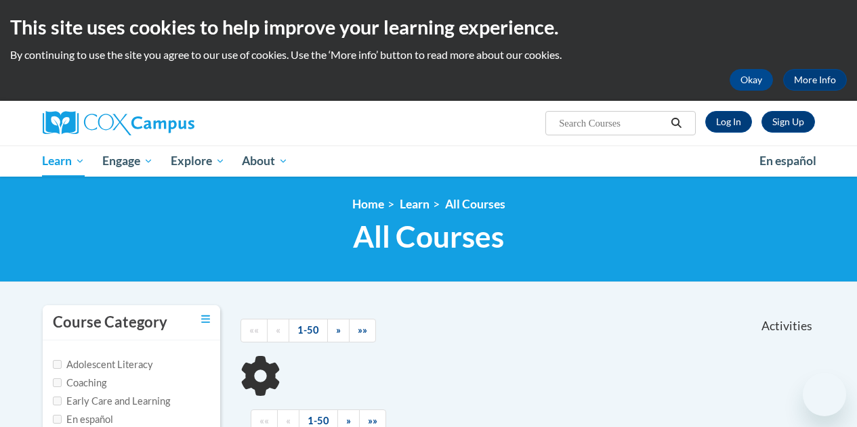 This screenshot has height=427, width=857. I want to click on a: Home, so click(368, 204).